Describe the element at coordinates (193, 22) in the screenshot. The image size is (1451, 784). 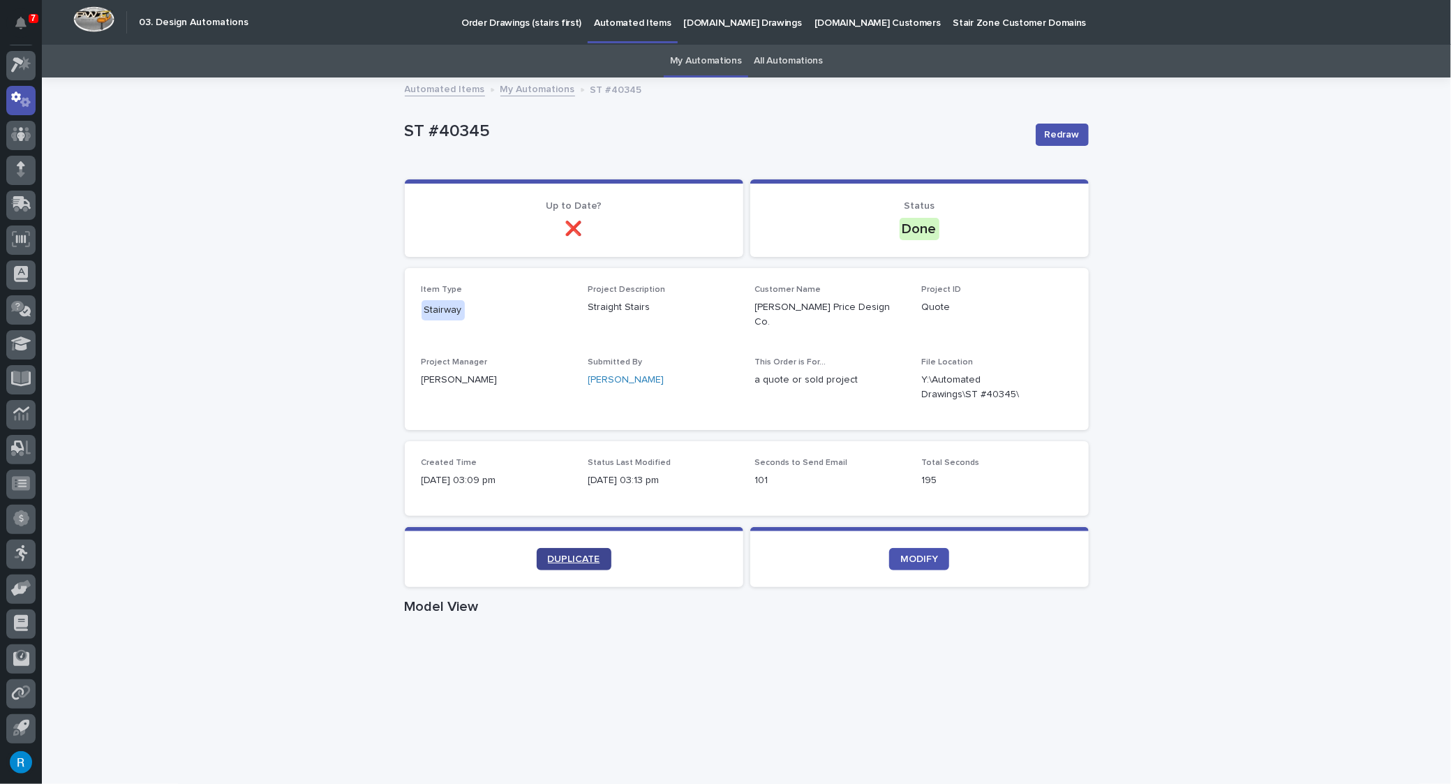
I see `h2: 03. Design Automations` at that location.